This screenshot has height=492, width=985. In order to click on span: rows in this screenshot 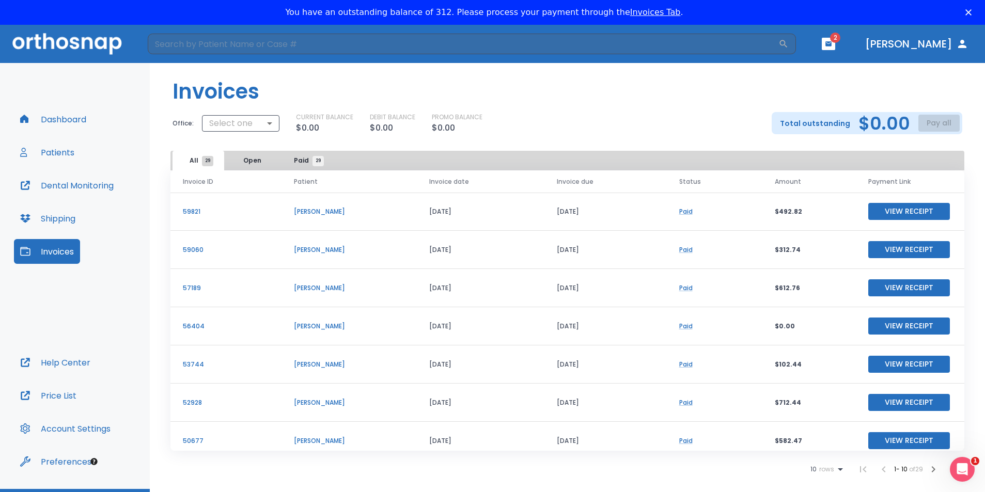, I will do `click(826, 470)`.